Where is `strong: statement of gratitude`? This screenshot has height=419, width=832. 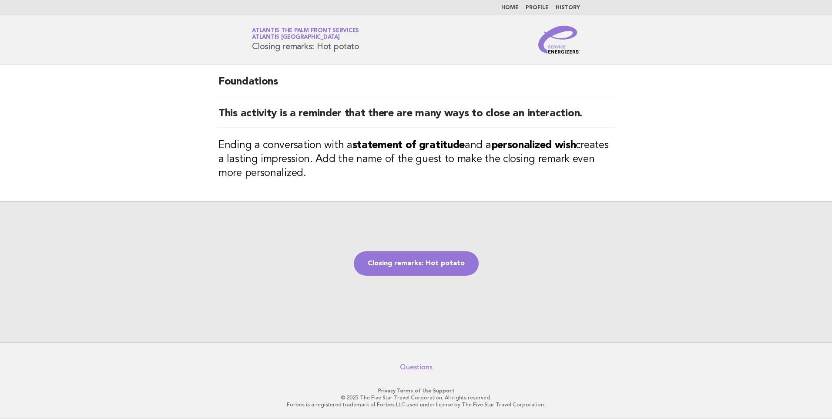
strong: statement of gratitude is located at coordinates (409, 145).